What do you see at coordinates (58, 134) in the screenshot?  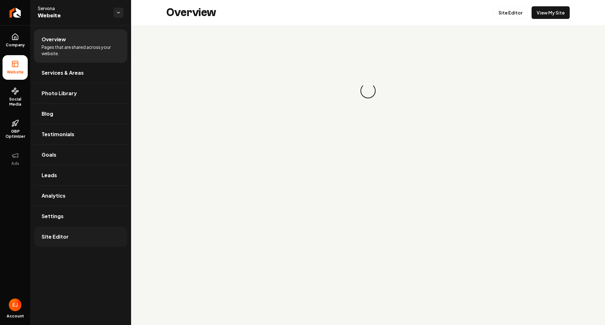 I see `span: Testimonials` at bounding box center [58, 134].